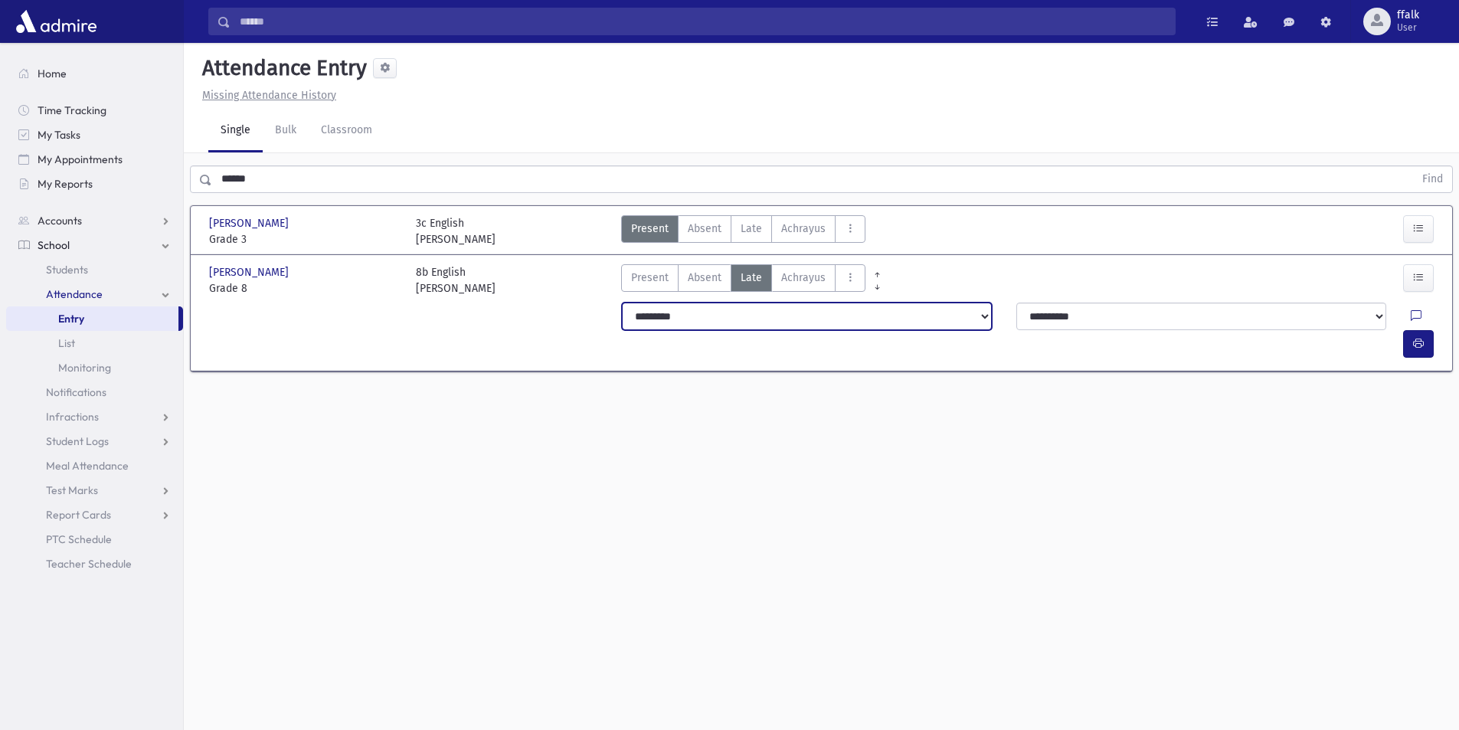  Describe the element at coordinates (94, 135) in the screenshot. I see `a: My Tasks` at that location.